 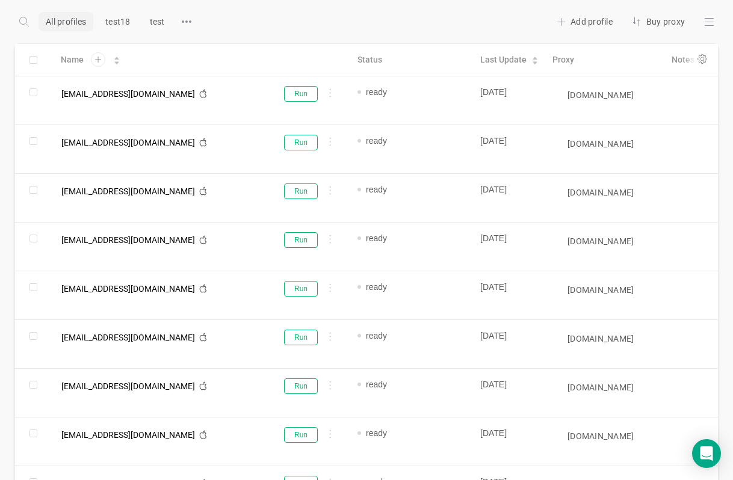 What do you see at coordinates (118, 22) in the screenshot?
I see `div: test18` at bounding box center [118, 22].